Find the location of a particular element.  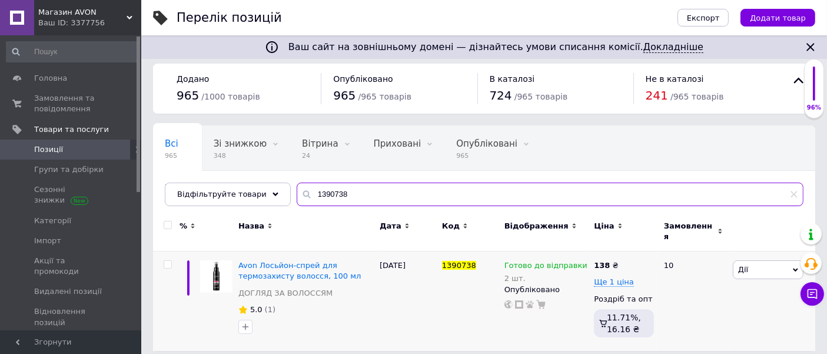

input: Пошук по назві позиції, артикулу і пошуковим запитам is located at coordinates (550, 194).